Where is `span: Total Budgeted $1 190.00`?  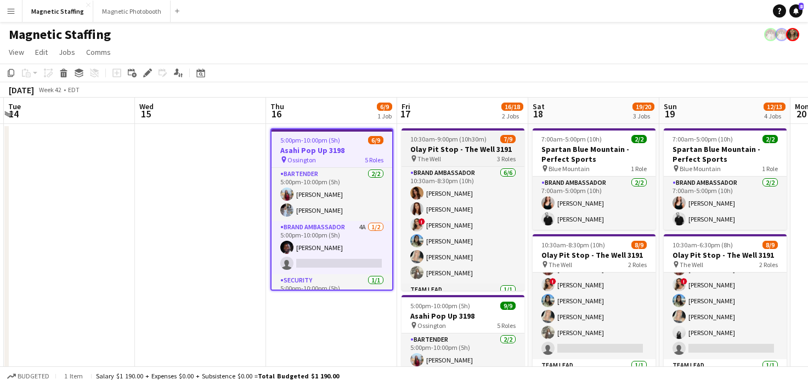
span: Total Budgeted $1 190.00 is located at coordinates (298, 376).